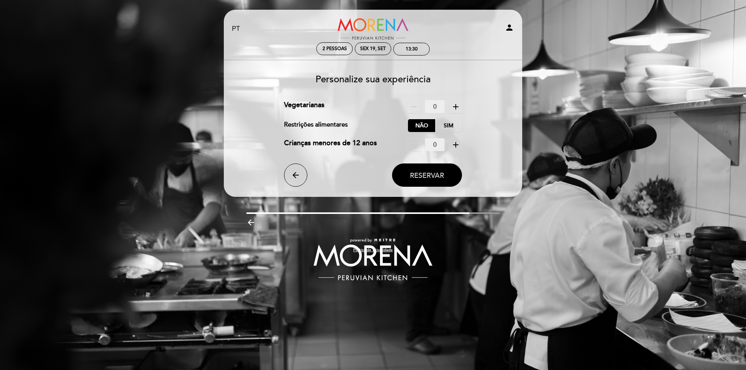 The image size is (746, 370). What do you see at coordinates (361, 241) in the screenshot?
I see `span: powered by` at bounding box center [361, 241].